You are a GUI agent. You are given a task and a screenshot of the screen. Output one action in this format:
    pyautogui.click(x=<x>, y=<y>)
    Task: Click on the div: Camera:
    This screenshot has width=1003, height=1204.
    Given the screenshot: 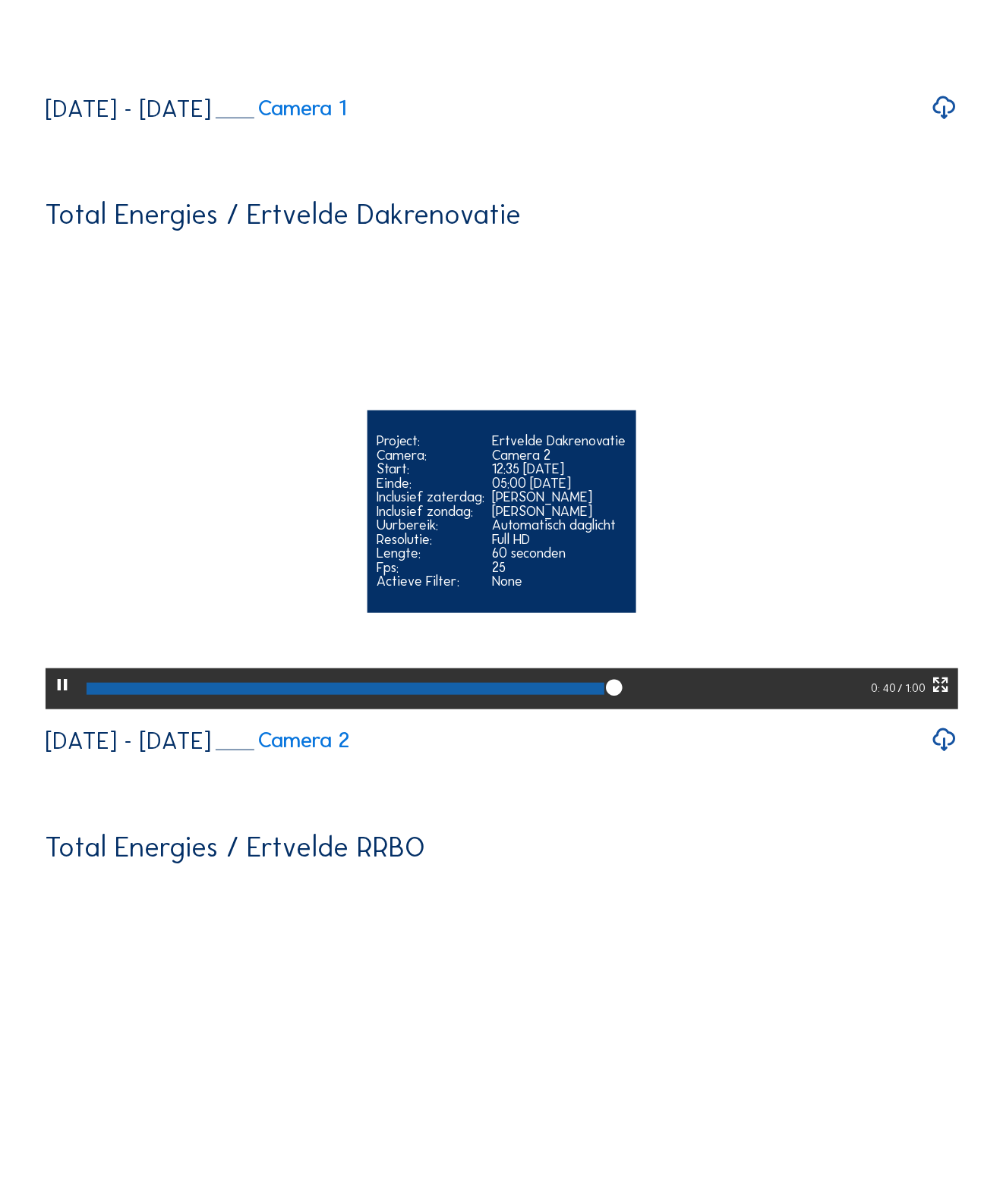 What is the action you would take?
    pyautogui.click(x=431, y=455)
    